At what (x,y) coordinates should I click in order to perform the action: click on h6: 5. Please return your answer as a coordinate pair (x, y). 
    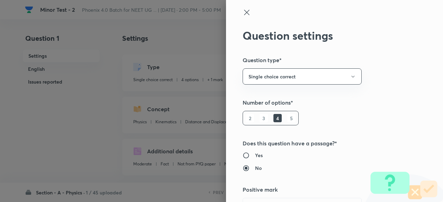
    Looking at the image, I should click on (291, 118).